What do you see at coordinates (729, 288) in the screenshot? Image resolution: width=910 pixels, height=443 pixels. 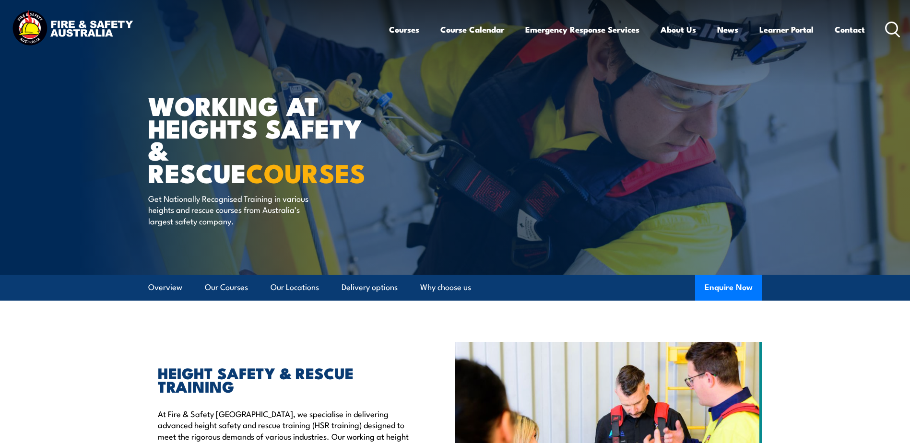 I see `button: Enquire Now` at bounding box center [729, 288].